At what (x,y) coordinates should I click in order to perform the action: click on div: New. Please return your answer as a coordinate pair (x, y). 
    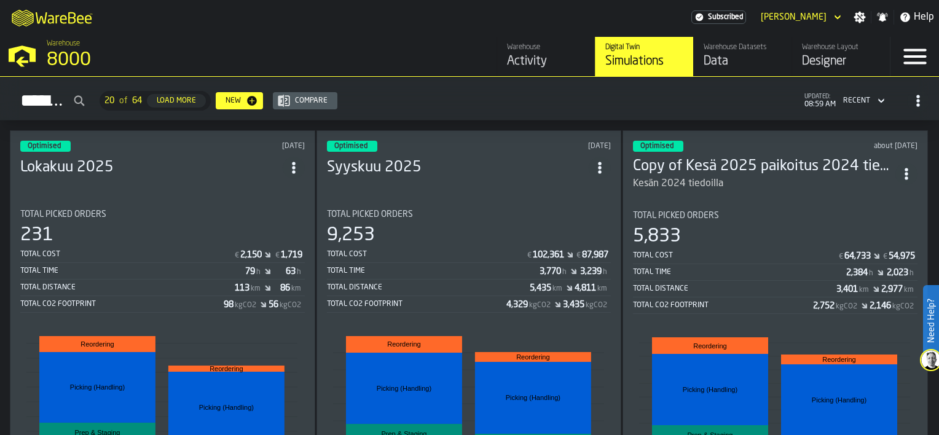
    Looking at the image, I should click on (233, 101).